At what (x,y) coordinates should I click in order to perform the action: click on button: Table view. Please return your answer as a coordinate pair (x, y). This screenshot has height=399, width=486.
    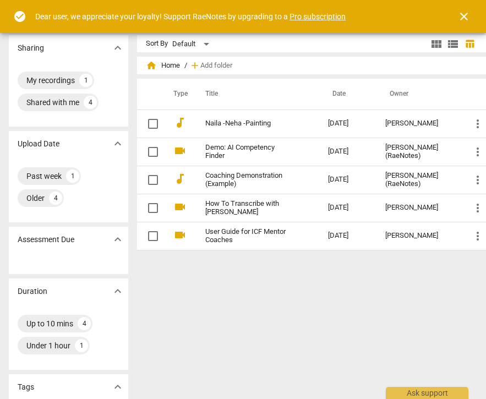
    Looking at the image, I should click on (470, 44).